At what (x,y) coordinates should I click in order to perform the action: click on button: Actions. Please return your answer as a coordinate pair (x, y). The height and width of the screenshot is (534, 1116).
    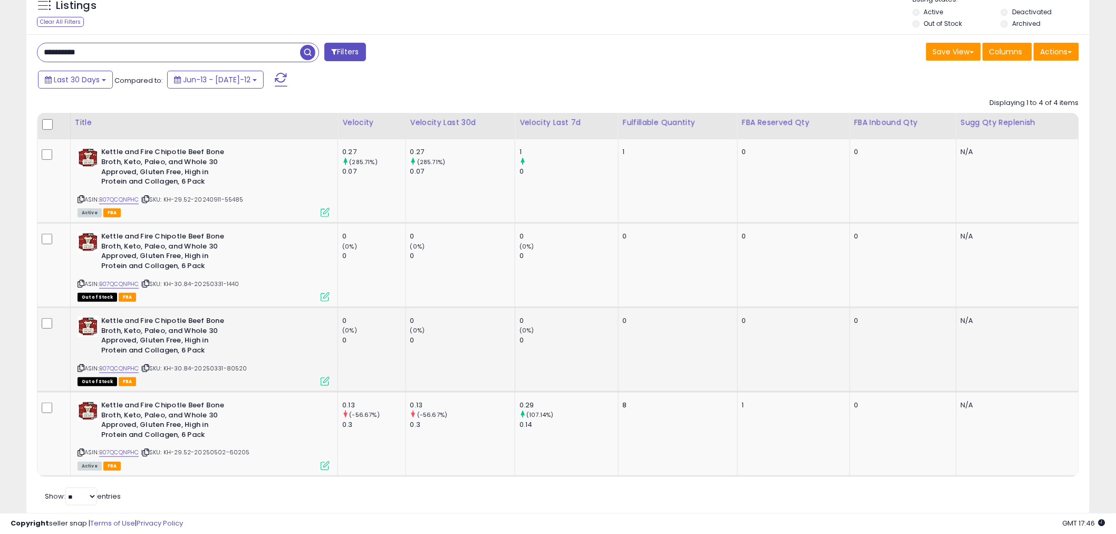
    Looking at the image, I should click on (1056, 52).